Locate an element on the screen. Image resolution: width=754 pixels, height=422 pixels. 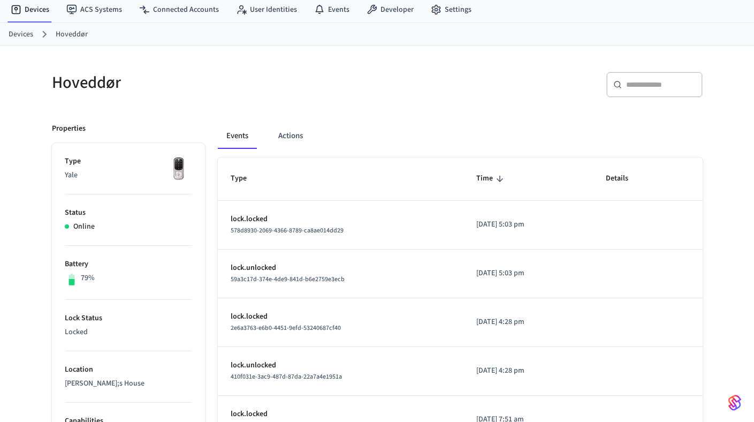
p: Type is located at coordinates (128, 161).